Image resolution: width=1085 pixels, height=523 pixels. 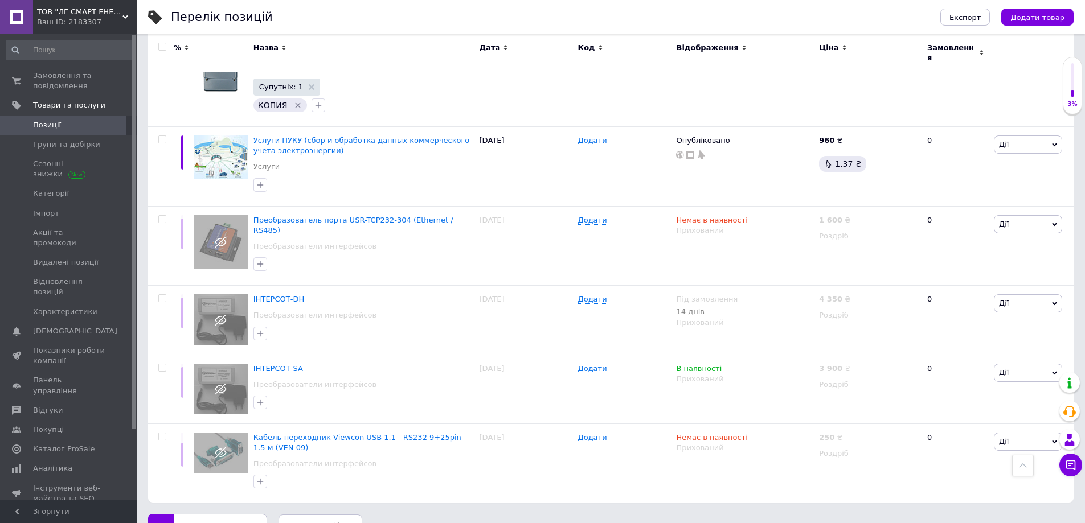 What do you see at coordinates (357, 443) in the screenshot?
I see `span: Кабель-переходник Viewcon USB 1.1 - RS232 9+25pin 1.5 м (VEN 09)` at bounding box center [357, 443].